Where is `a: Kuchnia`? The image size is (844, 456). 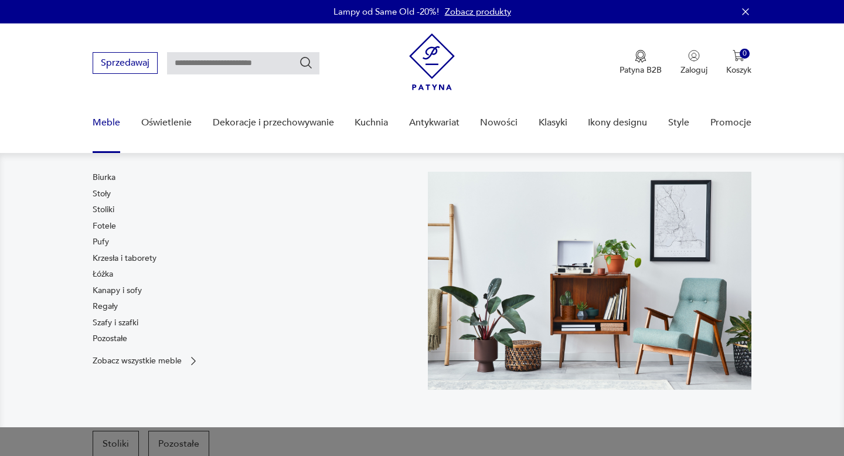
a: Kuchnia is located at coordinates (371, 122).